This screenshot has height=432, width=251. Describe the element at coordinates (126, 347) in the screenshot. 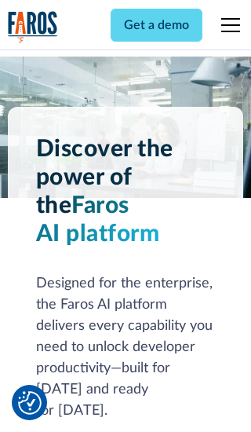

I see `div: Designed for the enterprise, the Faros AI platform delivers every capability you need to unlock d...` at that location.